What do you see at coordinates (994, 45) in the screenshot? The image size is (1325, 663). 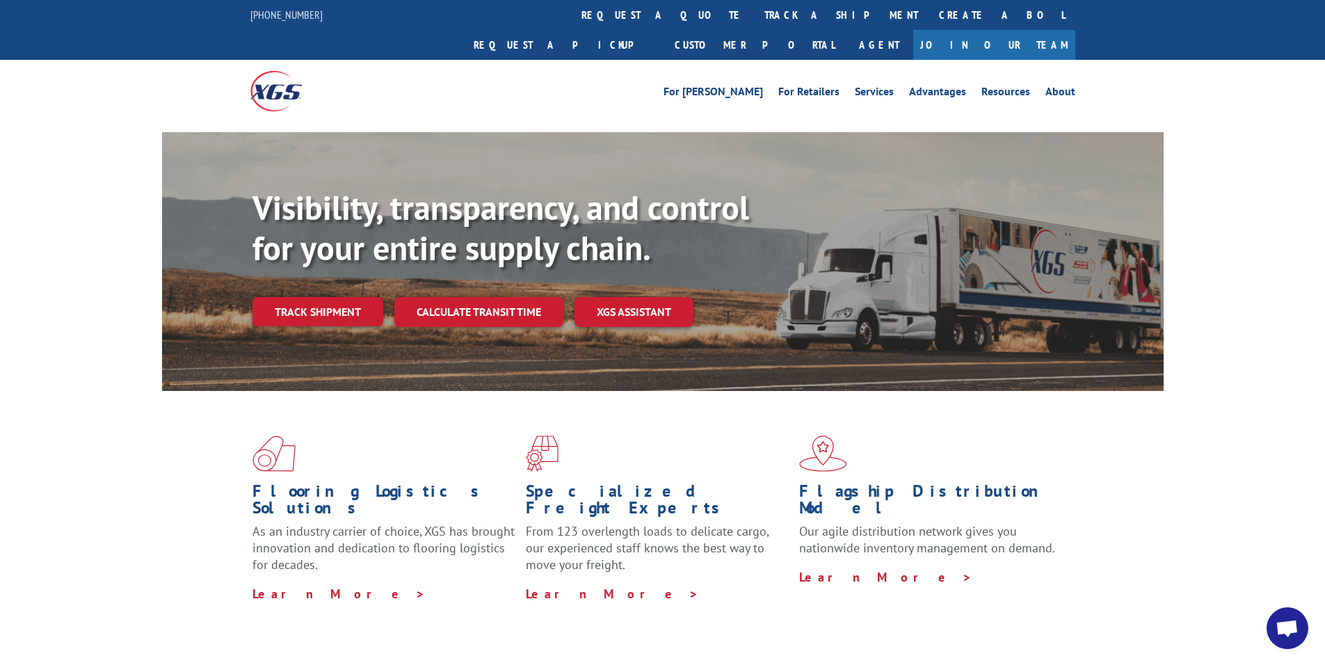 I see `a: Join Our Team` at bounding box center [994, 45].